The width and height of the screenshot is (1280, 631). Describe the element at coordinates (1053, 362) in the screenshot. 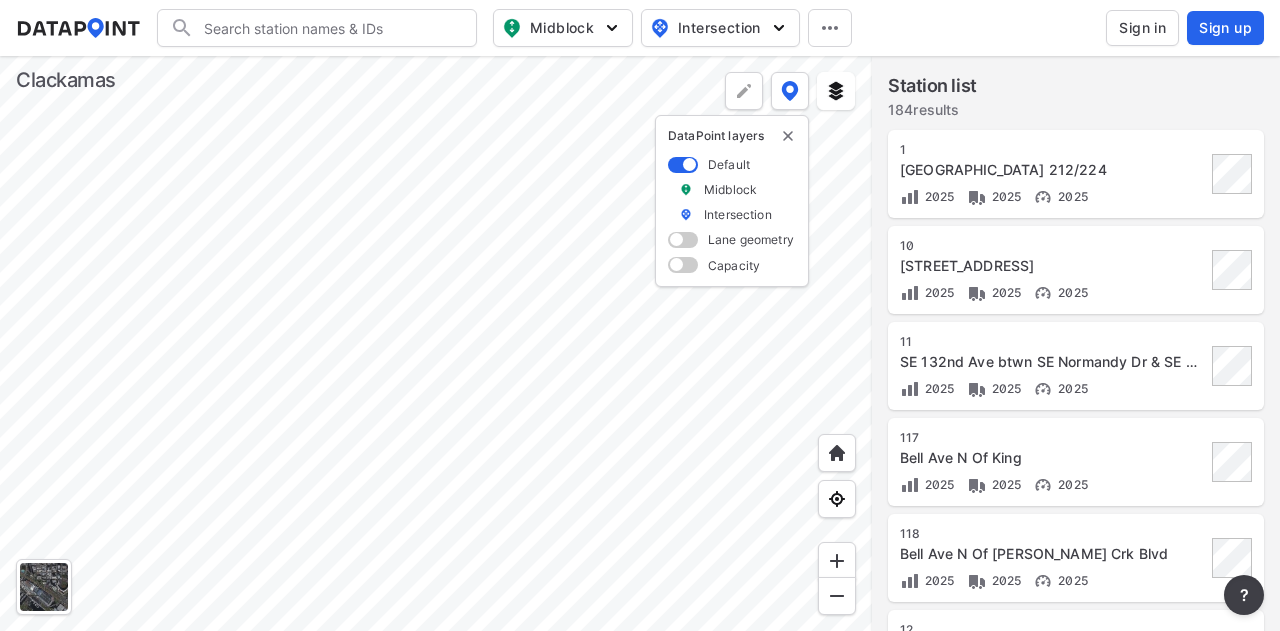

I see `div: SE 132nd Ave btwn SE Normandy Dr & SE Almond Ct` at that location.